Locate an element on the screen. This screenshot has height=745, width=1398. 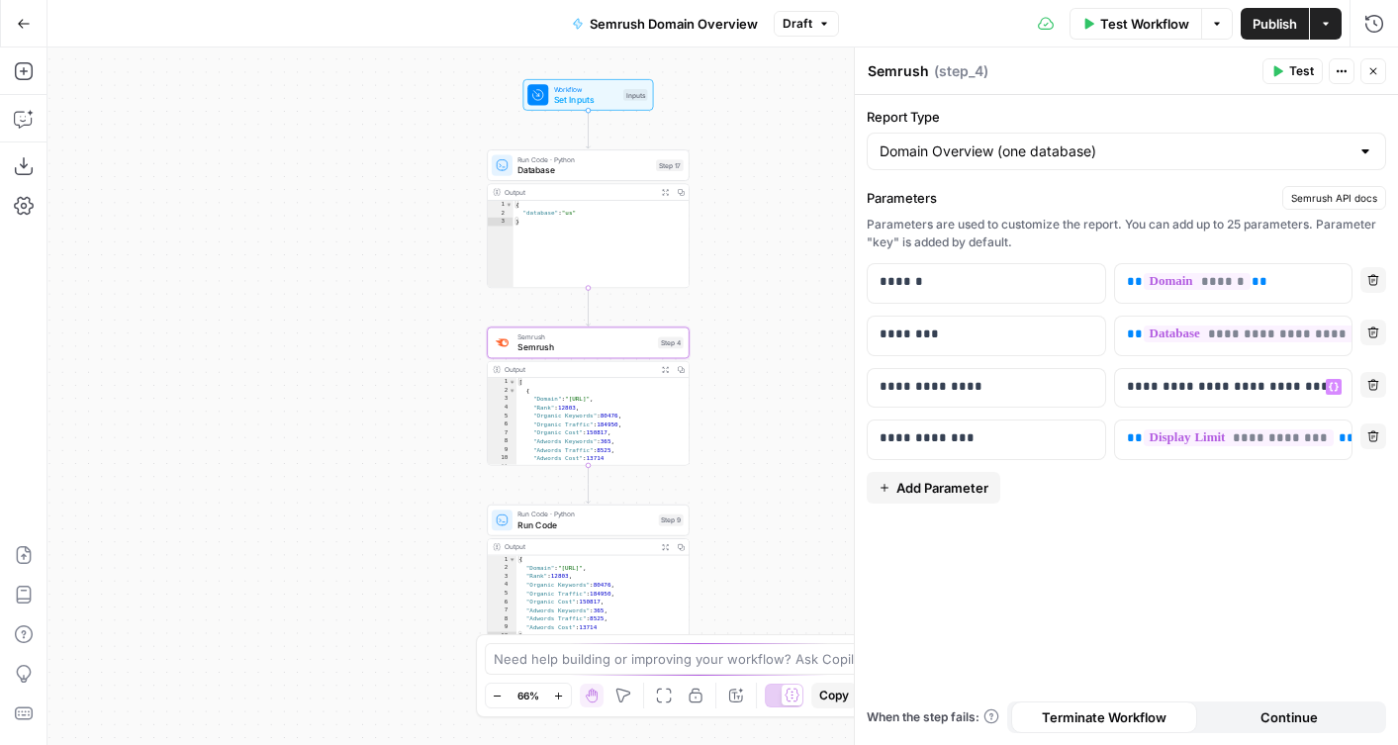
span: Continue is located at coordinates (1289, 717).